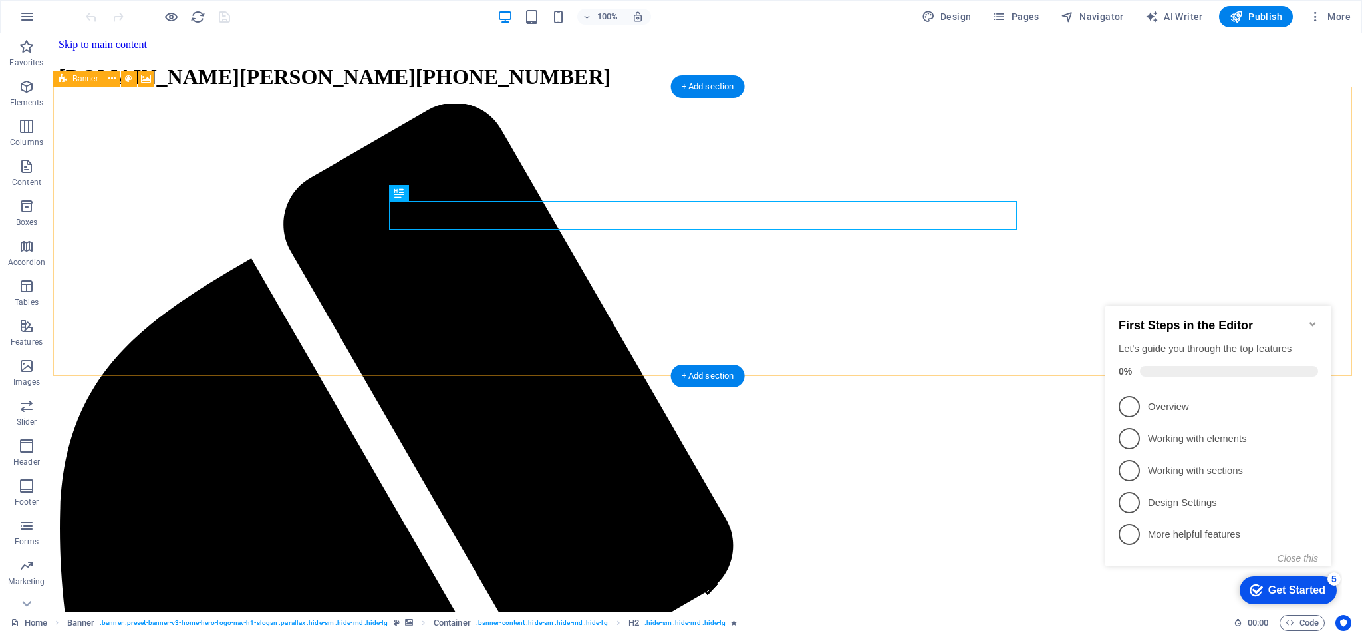  I want to click on p: Accordion, so click(27, 262).